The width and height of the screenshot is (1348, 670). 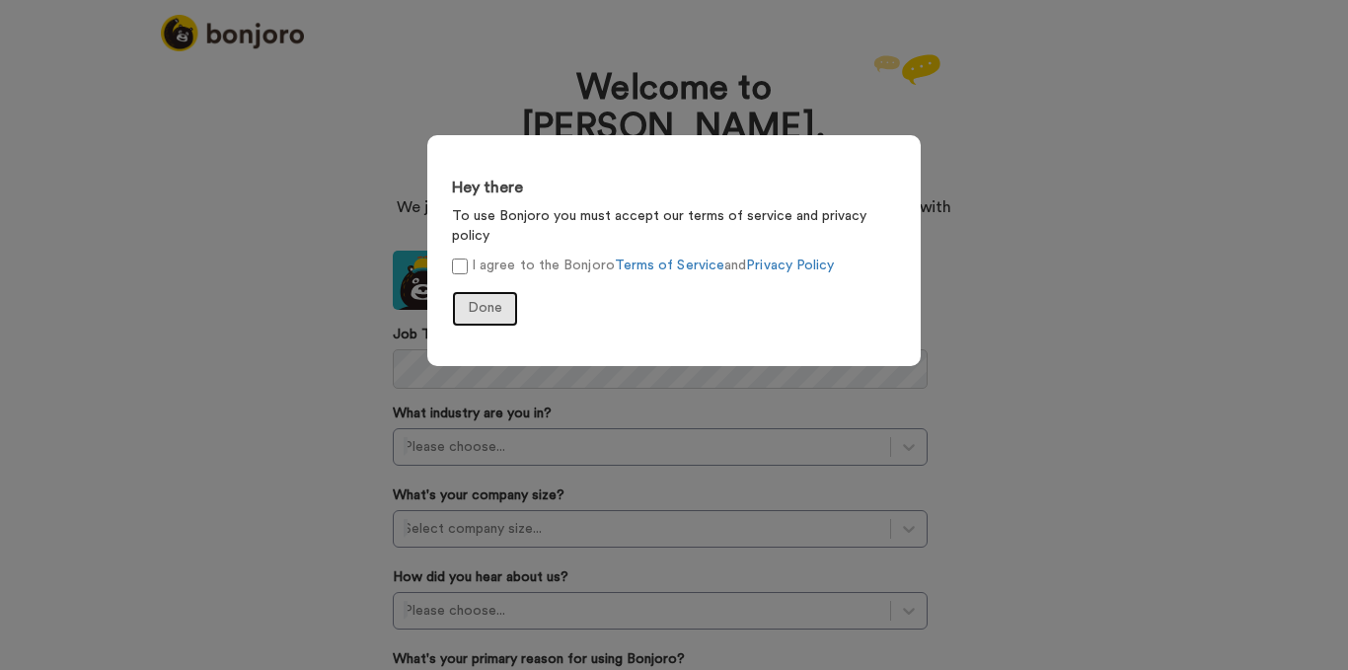 I want to click on a: Terms of Service, so click(x=669, y=265).